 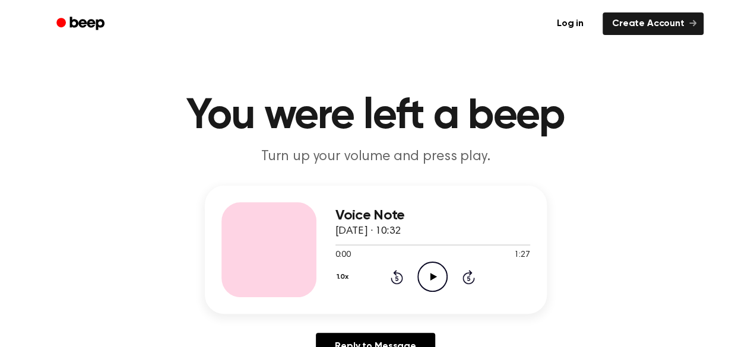 I want to click on h3: Voice Note, so click(x=433, y=215).